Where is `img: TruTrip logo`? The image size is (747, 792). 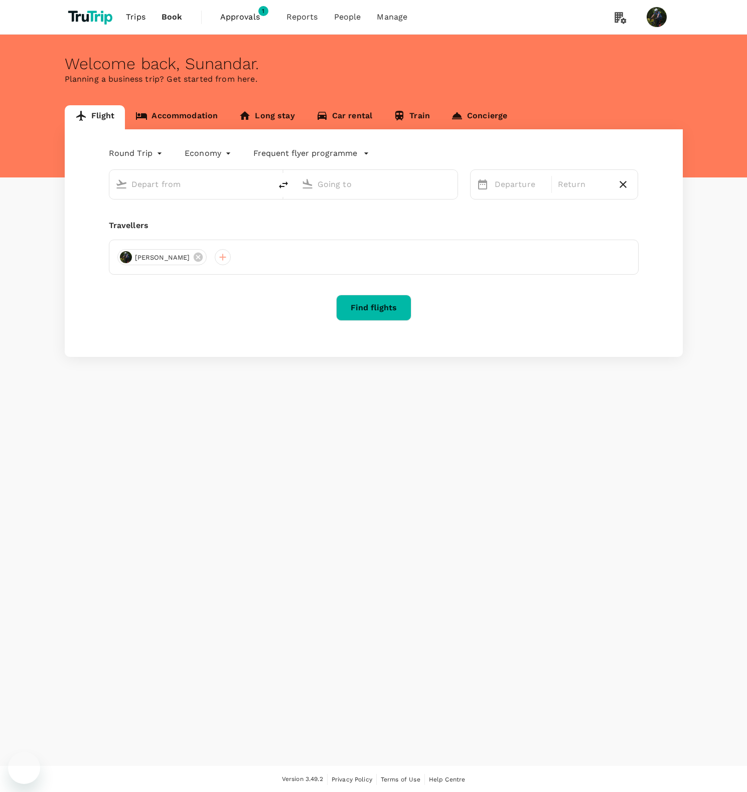 img: TruTrip logo is located at coordinates (91, 17).